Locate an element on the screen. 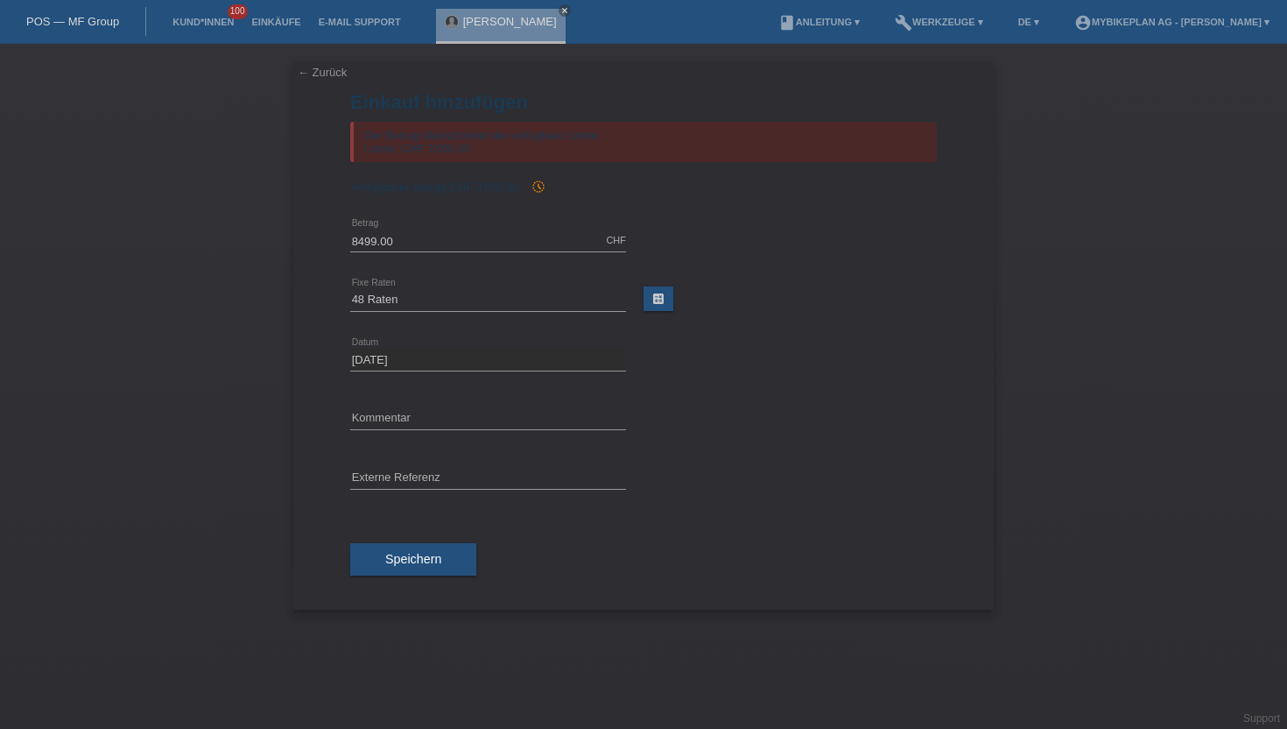 This screenshot has width=1287, height=729. a: buildWerkzeuge ▾ is located at coordinates (939, 22).